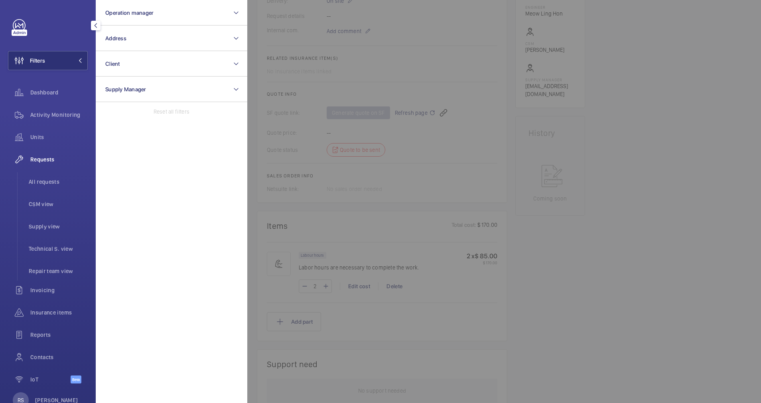 This screenshot has width=761, height=403. What do you see at coordinates (58, 271) in the screenshot?
I see `span: Repair team view` at bounding box center [58, 271].